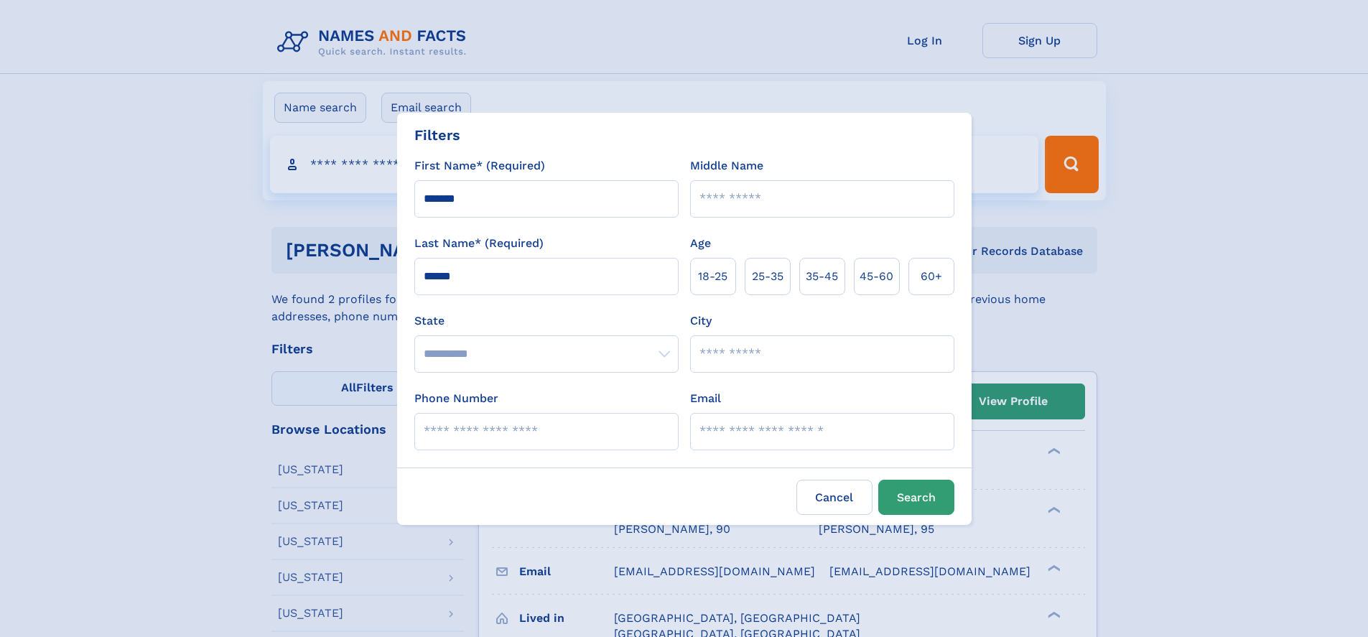 The image size is (1368, 637). What do you see at coordinates (712, 276) in the screenshot?
I see `span: 18‑25` at bounding box center [712, 276].